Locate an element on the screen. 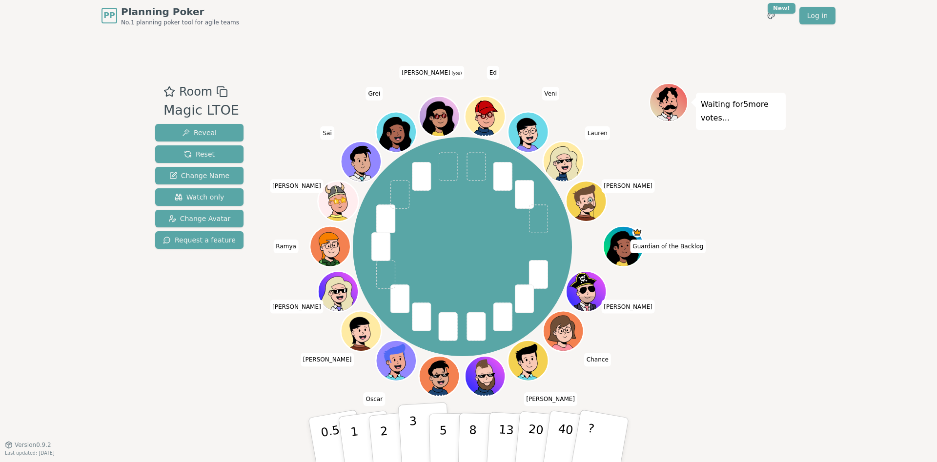  span: Reset is located at coordinates (199, 154).